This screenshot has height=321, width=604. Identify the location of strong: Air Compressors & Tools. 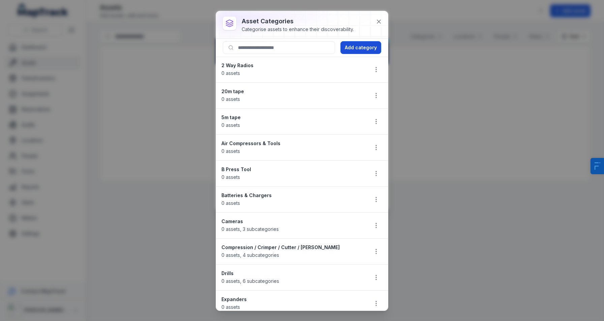
(292, 143).